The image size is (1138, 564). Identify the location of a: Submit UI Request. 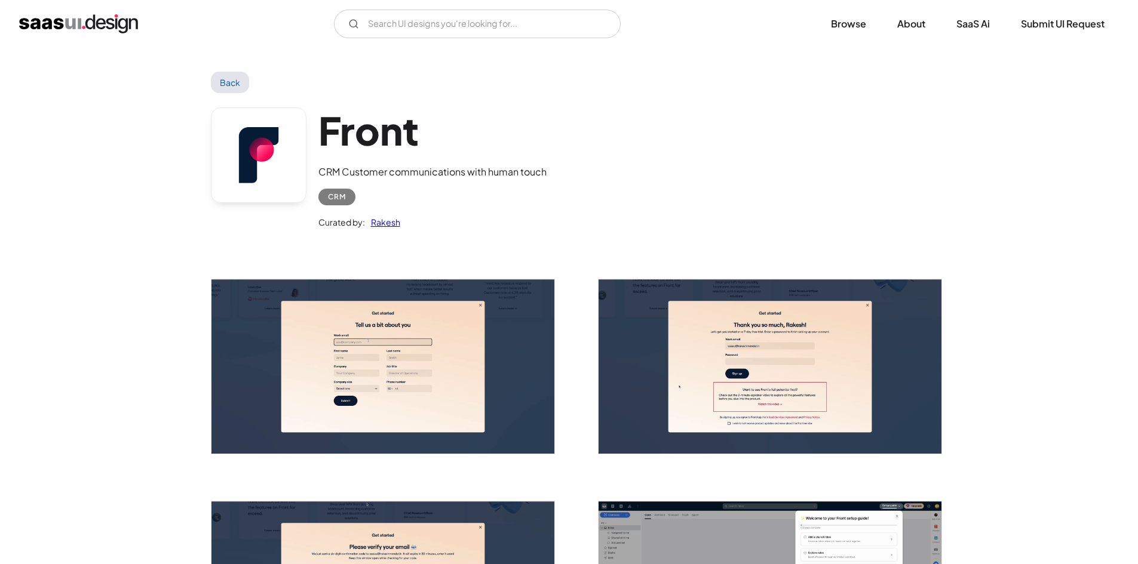
(1063, 24).